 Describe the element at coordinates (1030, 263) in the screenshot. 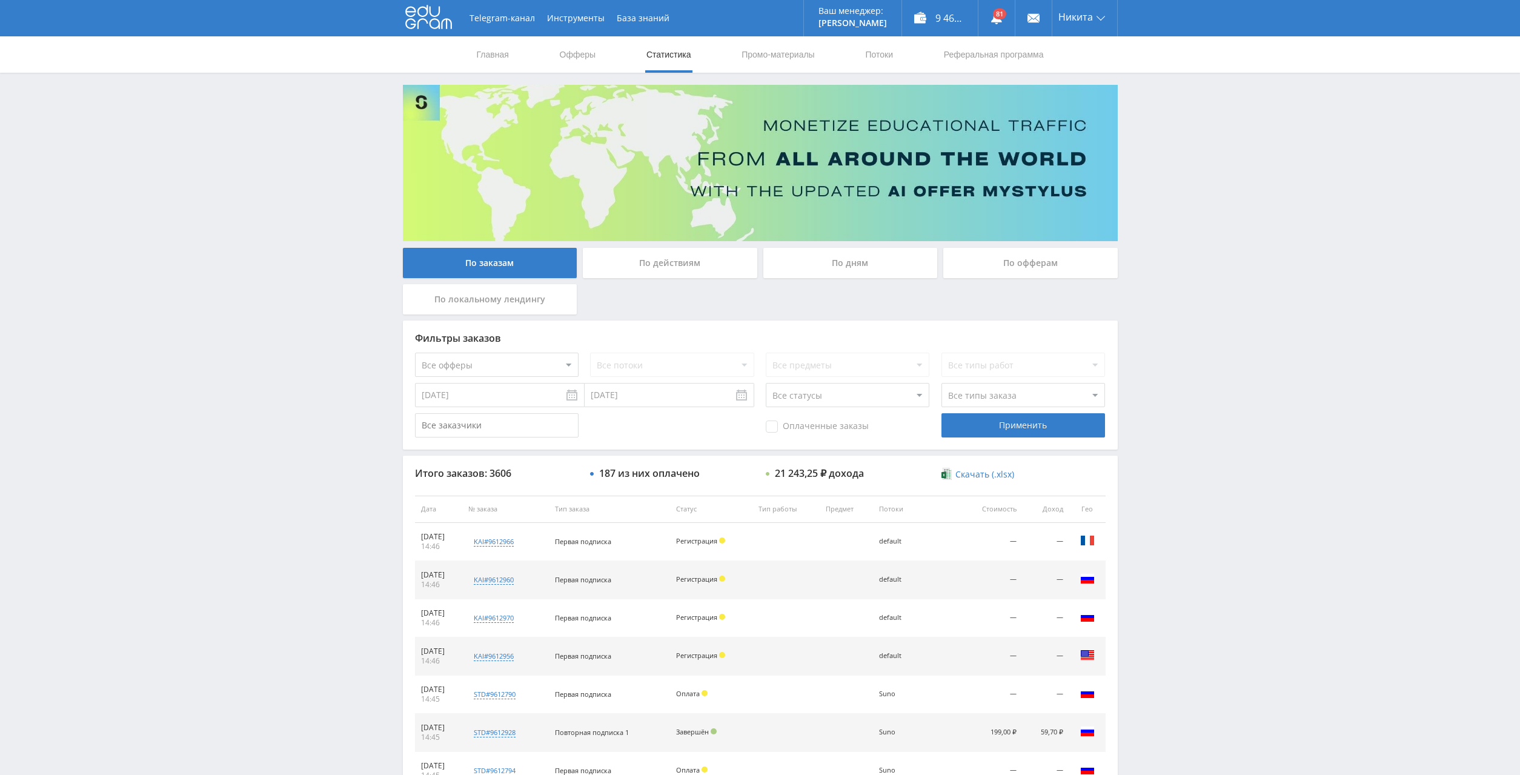

I see `div: По офферам` at that location.